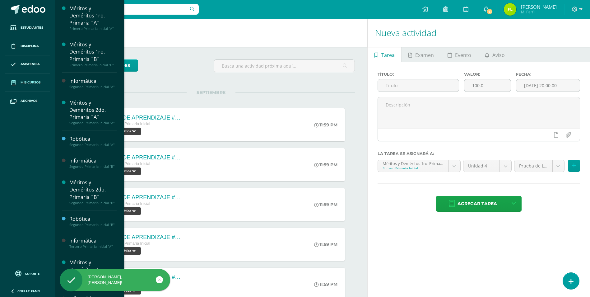  I want to click on a: Archivos, so click(27, 101).